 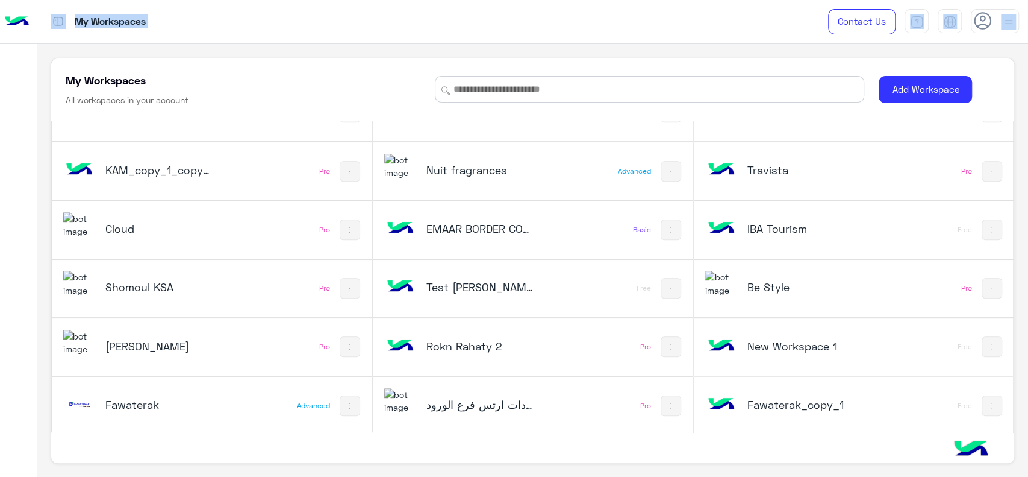 What do you see at coordinates (917, 22) in the screenshot?
I see `a: tab` at bounding box center [917, 22].